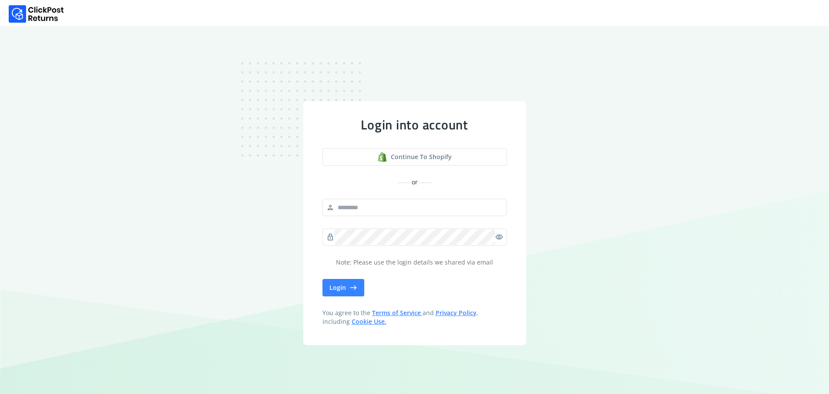 The height and width of the screenshot is (394, 829). Describe the element at coordinates (499, 237) in the screenshot. I see `span: visibility` at that location.